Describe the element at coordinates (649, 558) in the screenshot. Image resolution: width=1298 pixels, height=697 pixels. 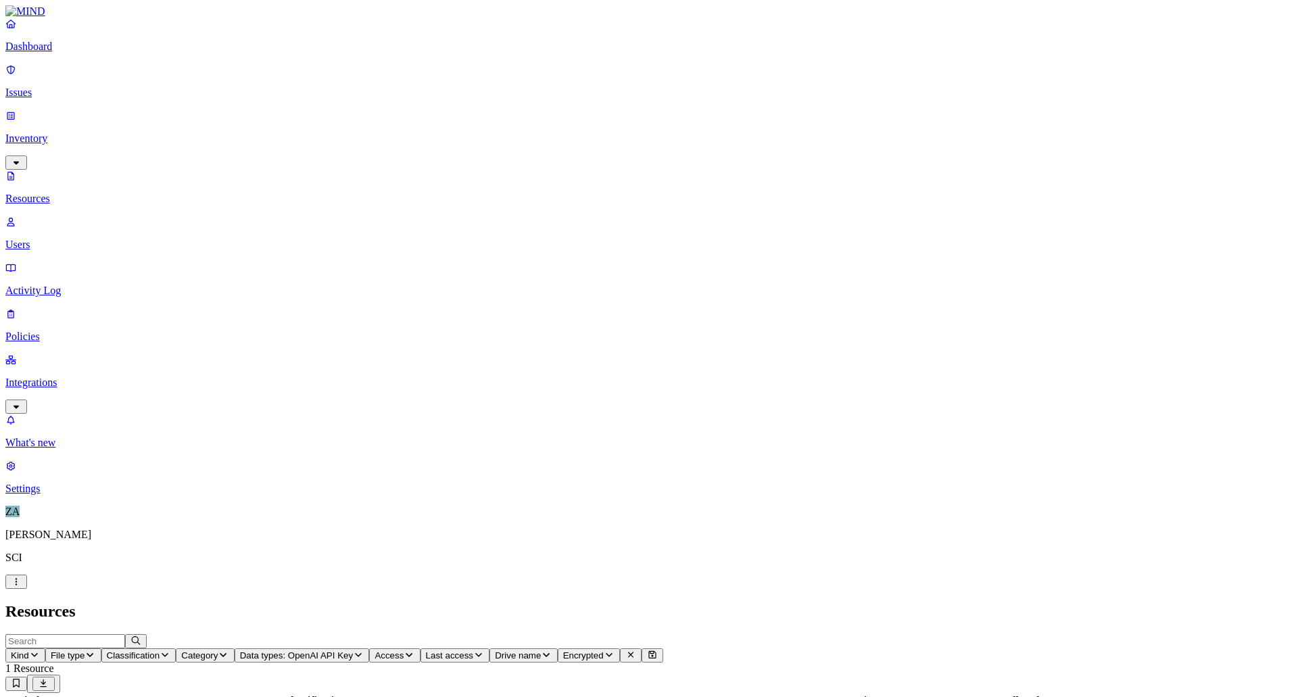
I see `p: SCI` at that location.